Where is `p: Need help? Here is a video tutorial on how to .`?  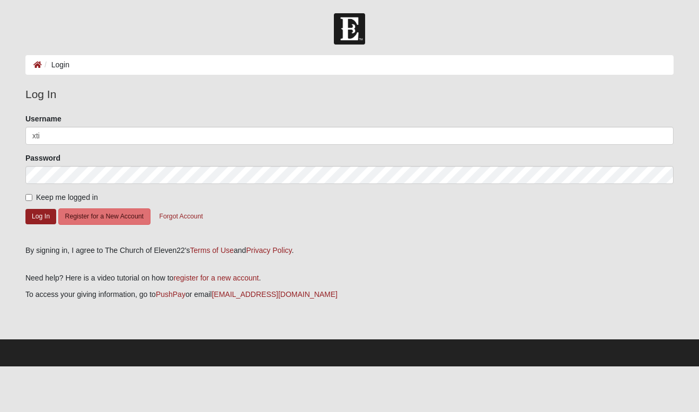
p: Need help? Here is a video tutorial on how to . is located at coordinates (349, 278).